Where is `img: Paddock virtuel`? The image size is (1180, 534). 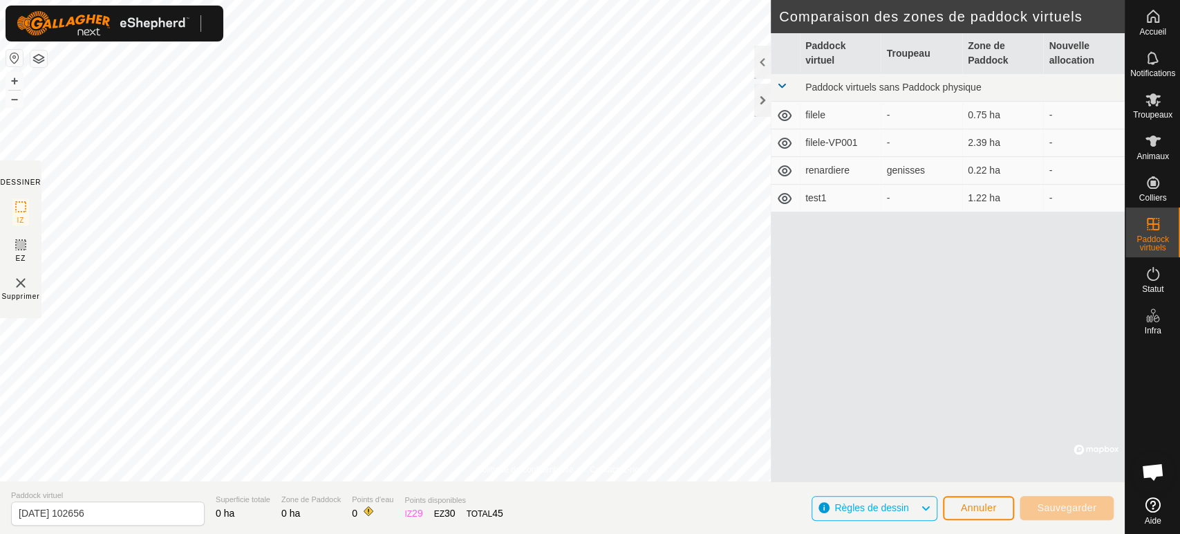
img: Paddock virtuel is located at coordinates (21, 283).